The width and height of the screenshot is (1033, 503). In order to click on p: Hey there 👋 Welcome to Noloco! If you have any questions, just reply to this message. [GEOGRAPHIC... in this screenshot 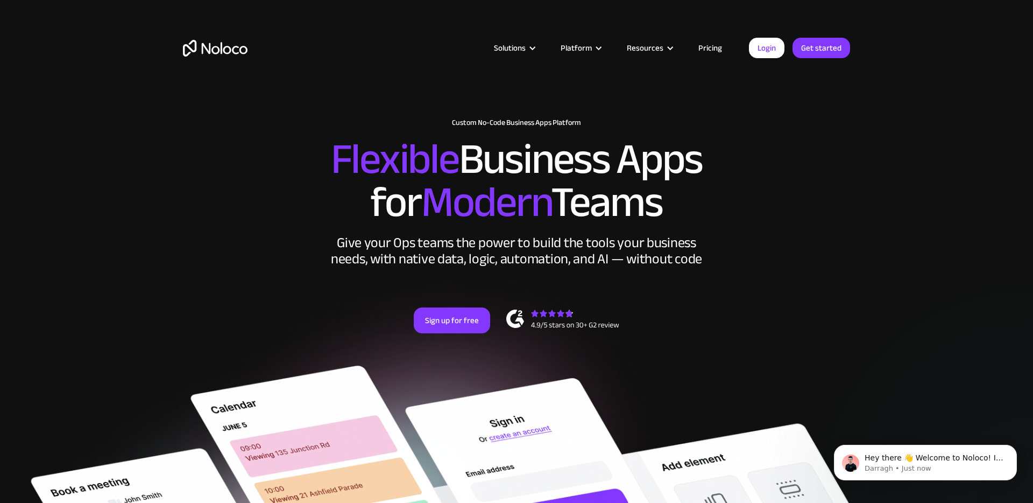, I will do `click(116, 36)`.